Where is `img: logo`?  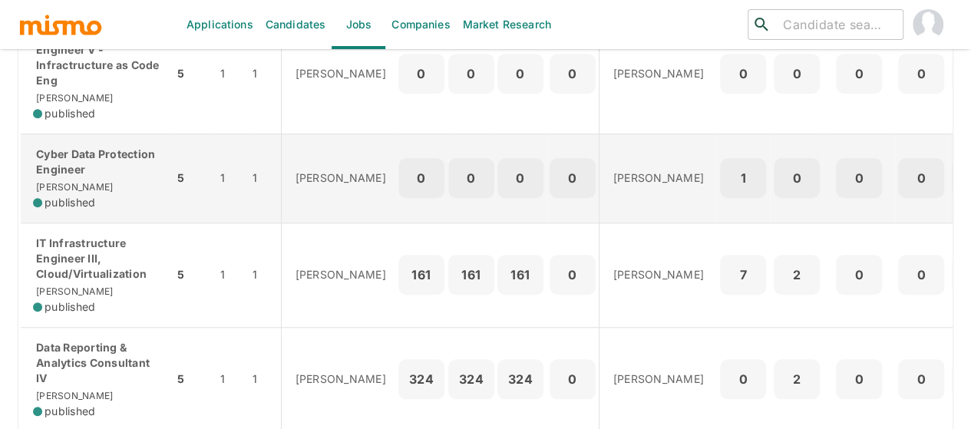 img: logo is located at coordinates (61, 25).